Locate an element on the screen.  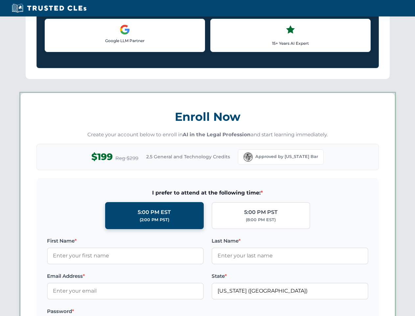
label: Email Address is located at coordinates (125, 276).